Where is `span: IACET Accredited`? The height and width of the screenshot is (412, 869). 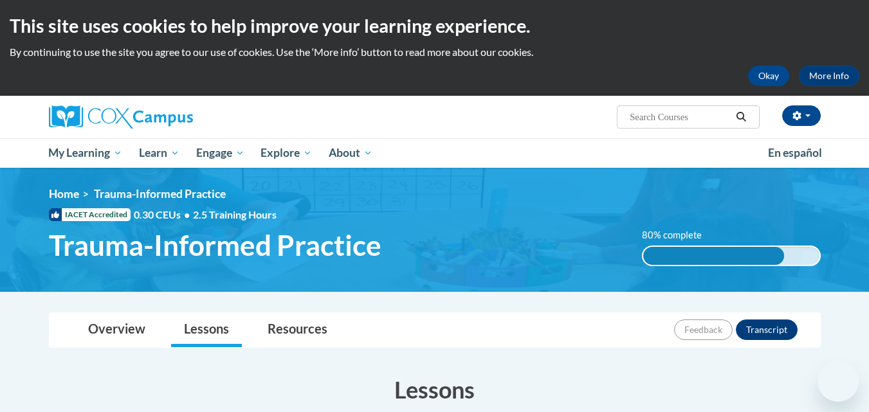 span: IACET Accredited is located at coordinates (89, 215).